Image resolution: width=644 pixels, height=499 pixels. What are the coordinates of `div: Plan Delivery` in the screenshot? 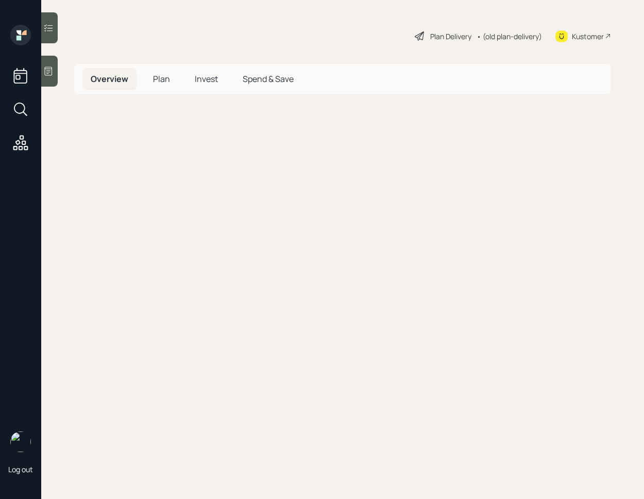 It's located at (451, 36).